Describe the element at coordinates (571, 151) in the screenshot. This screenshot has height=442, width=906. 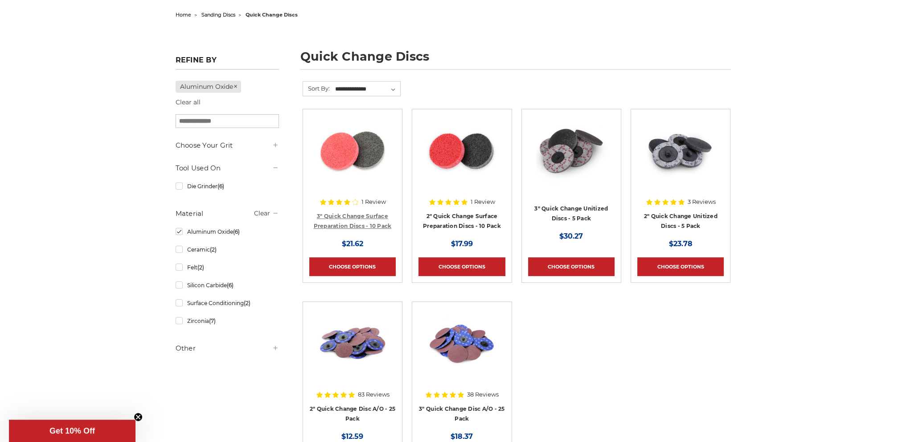
I see `img: 3" Quick Change Unitized Discs - 5 Pack` at that location.